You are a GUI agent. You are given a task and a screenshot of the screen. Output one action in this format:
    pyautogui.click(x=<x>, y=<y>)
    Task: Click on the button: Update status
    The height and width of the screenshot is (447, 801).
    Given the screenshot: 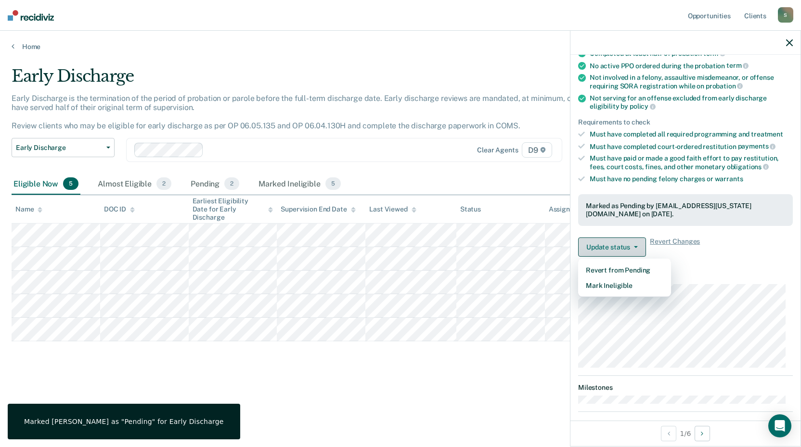 What is the action you would take?
    pyautogui.click(x=611, y=247)
    